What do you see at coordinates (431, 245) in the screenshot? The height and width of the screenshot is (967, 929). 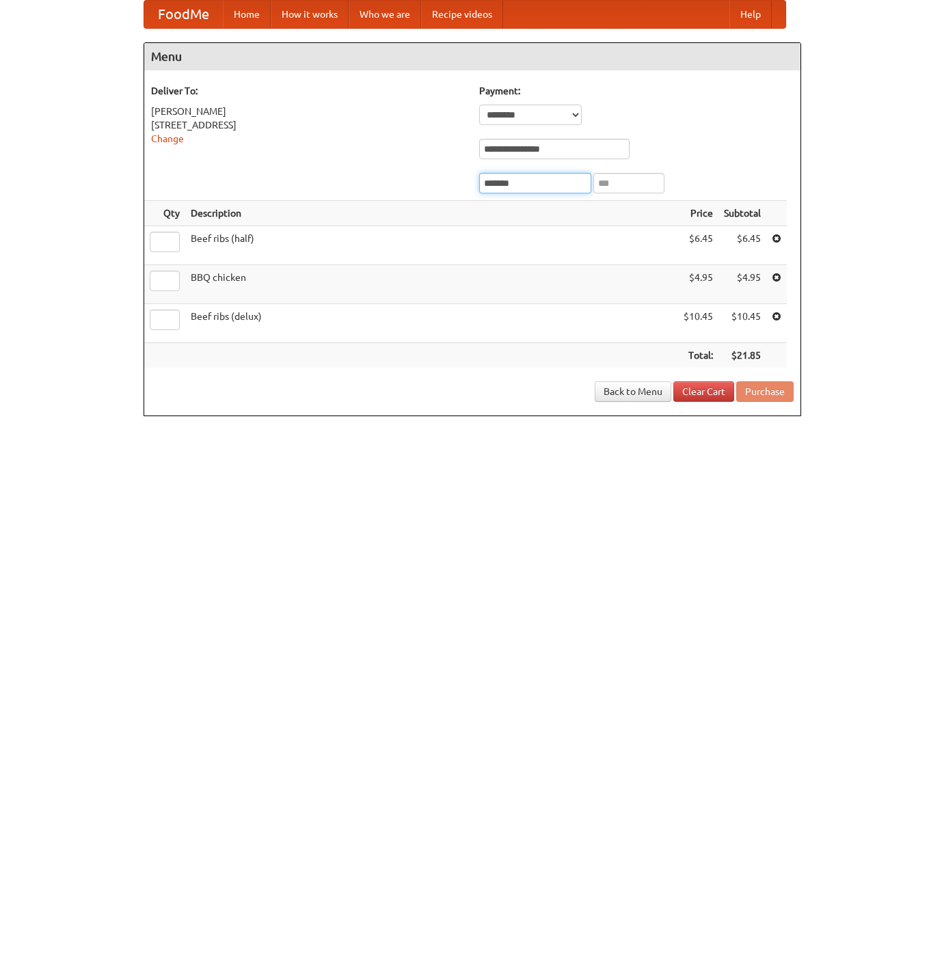 I see `td: Beef ribs (half)` at bounding box center [431, 245].